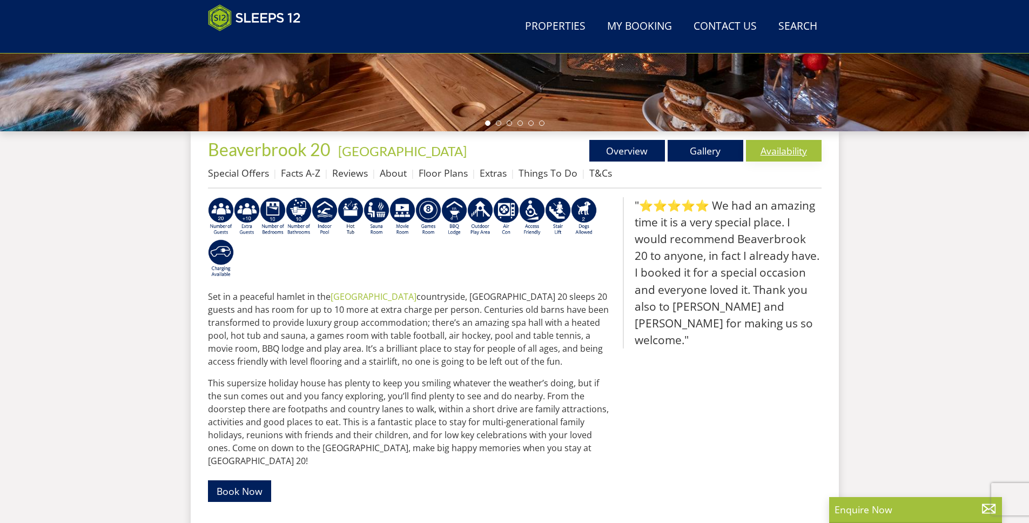 The height and width of the screenshot is (523, 1029). What do you see at coordinates (915, 509) in the screenshot?
I see `p: Enquire Now` at bounding box center [915, 509].